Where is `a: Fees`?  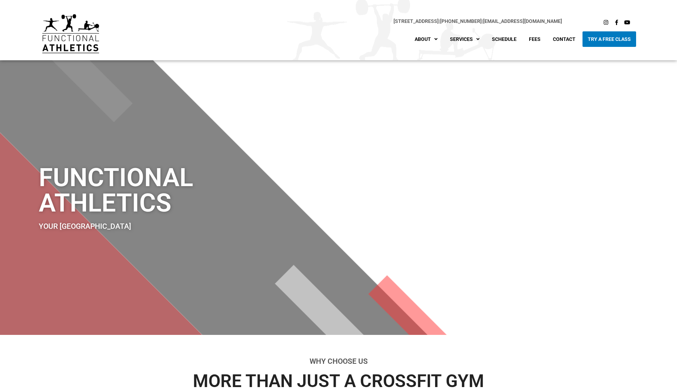
a: Fees is located at coordinates (535, 39).